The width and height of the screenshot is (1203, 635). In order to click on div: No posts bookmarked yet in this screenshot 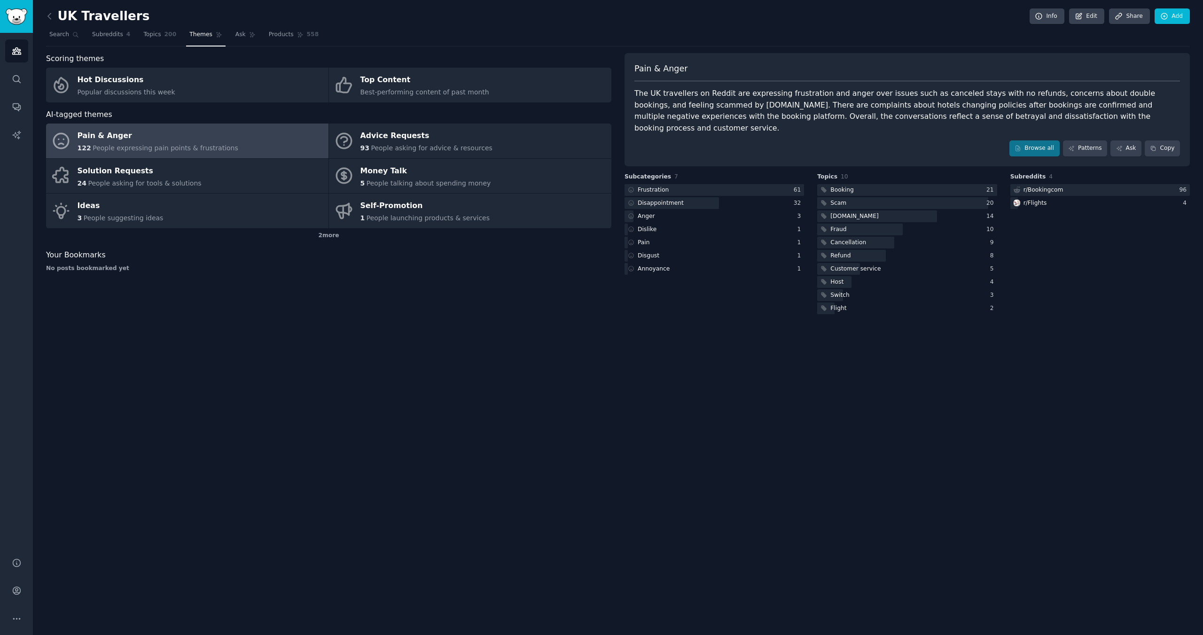, I will do `click(328, 269)`.